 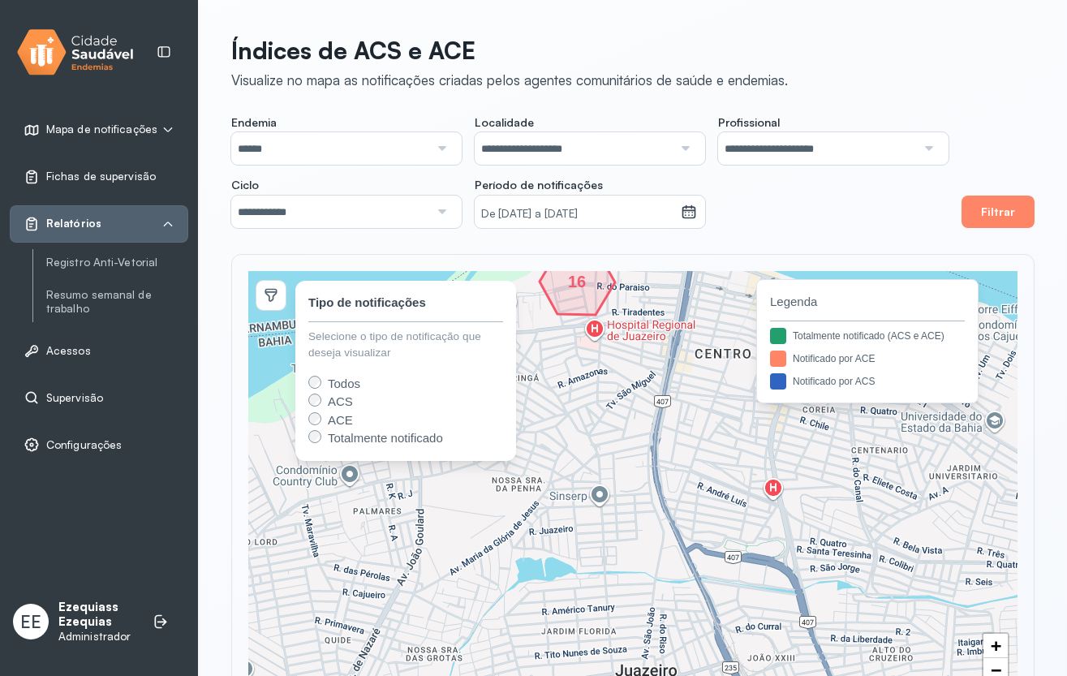 What do you see at coordinates (510, 80) in the screenshot?
I see `div: Visualize no mapa as notificações criadas pelos agentes comunitários de saúde e endemias.` at bounding box center [510, 80].